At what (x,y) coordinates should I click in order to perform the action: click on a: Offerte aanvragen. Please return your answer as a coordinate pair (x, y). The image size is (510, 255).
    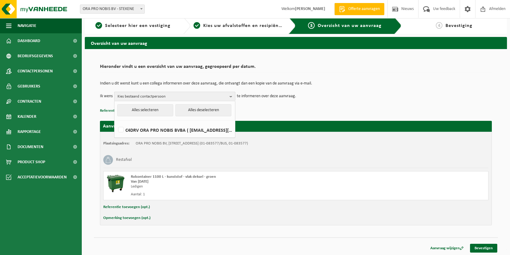
    Looking at the image, I should click on (359, 9).